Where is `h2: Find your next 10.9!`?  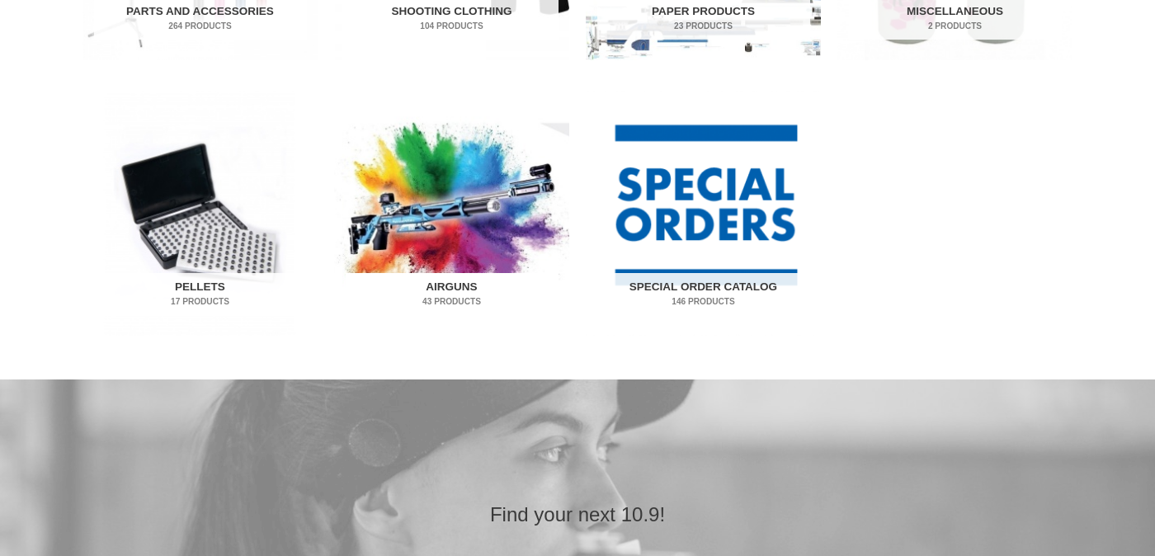
h2: Find your next 10.9! is located at coordinates (577, 514).